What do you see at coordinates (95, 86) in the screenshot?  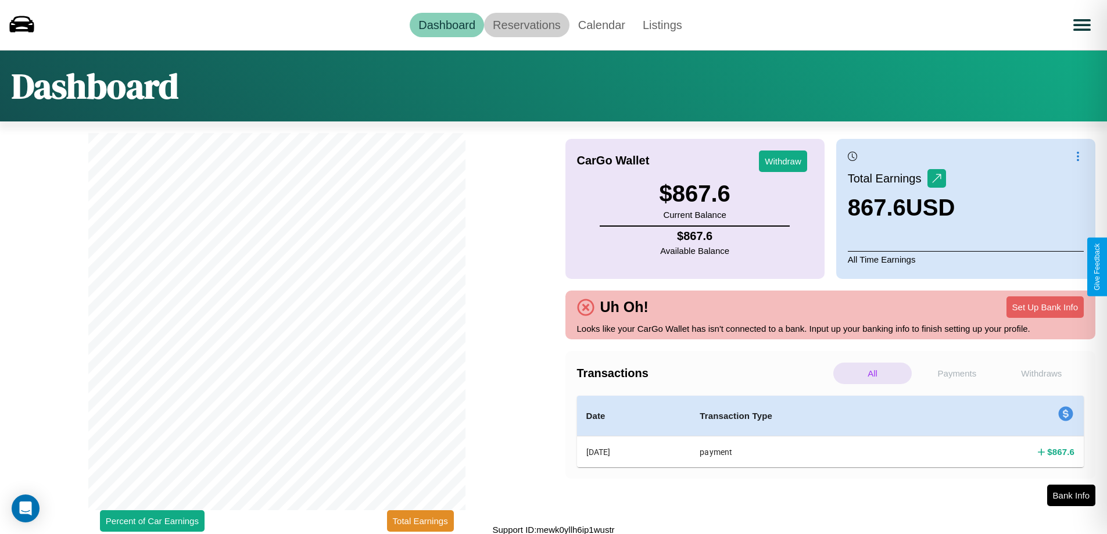 I see `h1: Dashboard` at bounding box center [95, 86].